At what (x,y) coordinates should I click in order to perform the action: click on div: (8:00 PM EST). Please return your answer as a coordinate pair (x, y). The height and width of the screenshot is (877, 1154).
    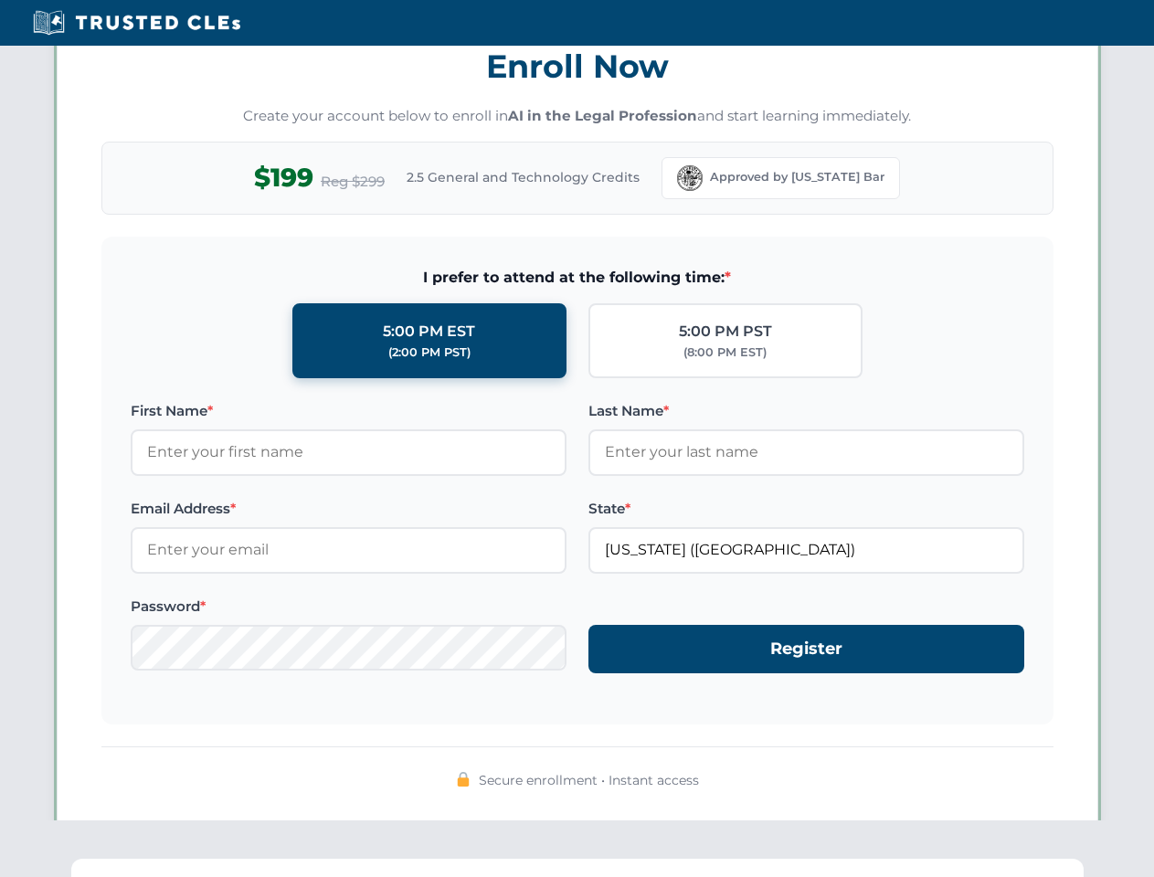
    Looking at the image, I should click on (724, 353).